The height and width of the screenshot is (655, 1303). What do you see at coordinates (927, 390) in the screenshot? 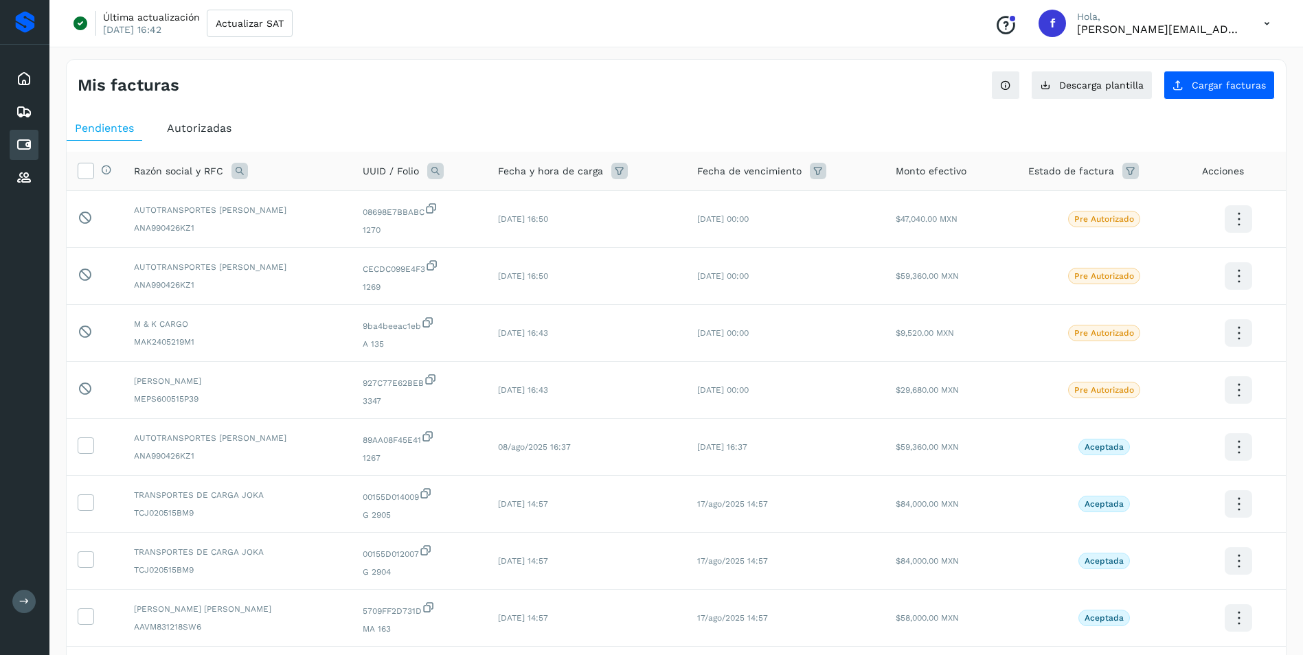
I see `span: $29,680.00 MXN` at bounding box center [927, 390].